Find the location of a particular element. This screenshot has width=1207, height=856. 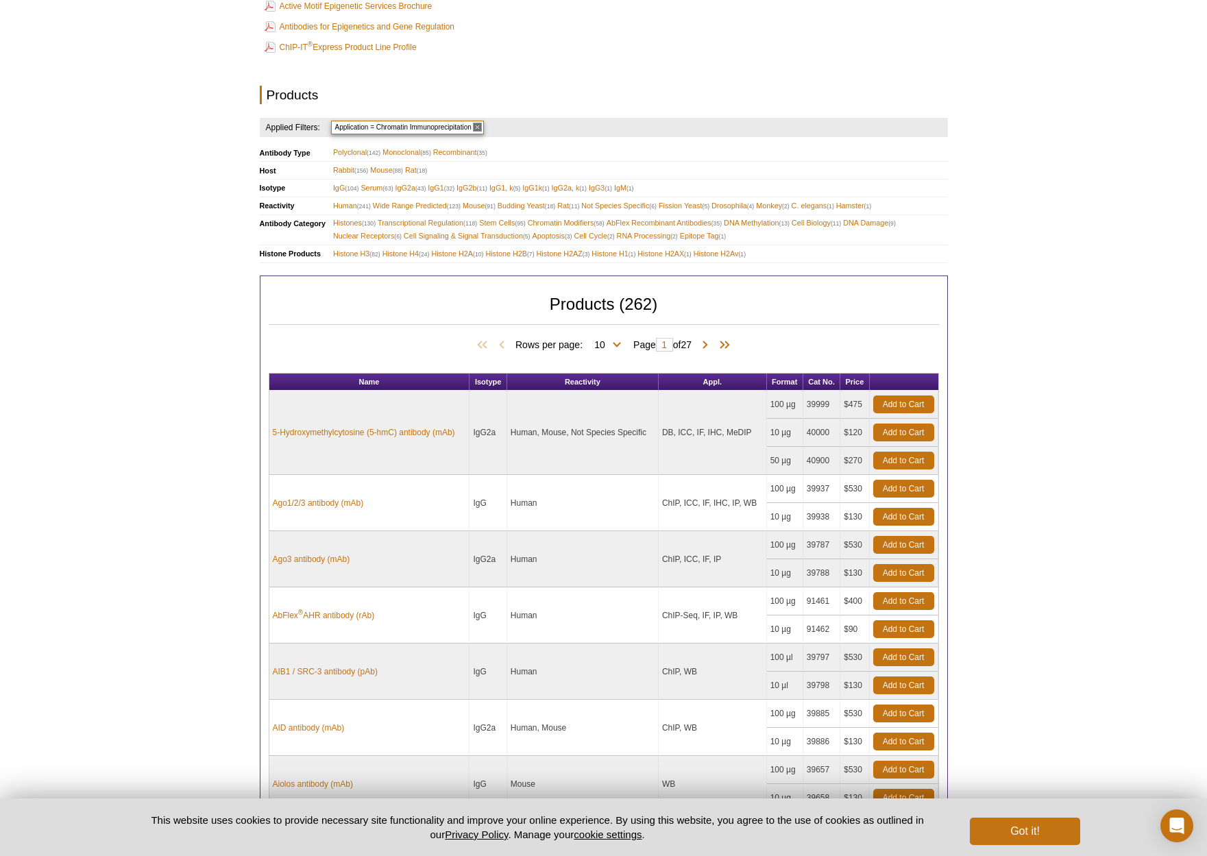

span: (85) is located at coordinates (425, 153).